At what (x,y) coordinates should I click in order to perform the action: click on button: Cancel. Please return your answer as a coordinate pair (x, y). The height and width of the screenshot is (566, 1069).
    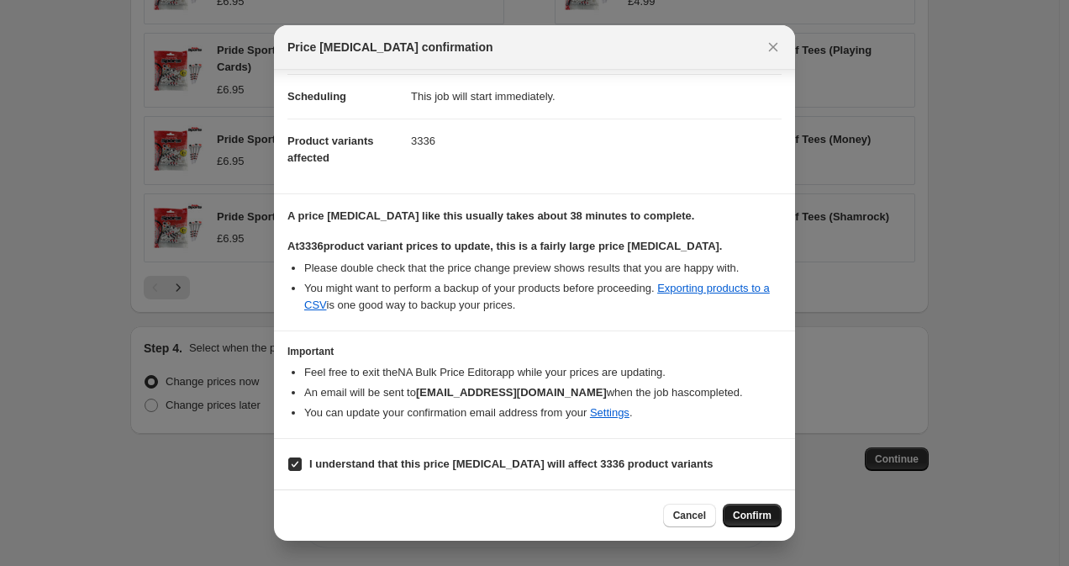
    Looking at the image, I should click on (689, 515).